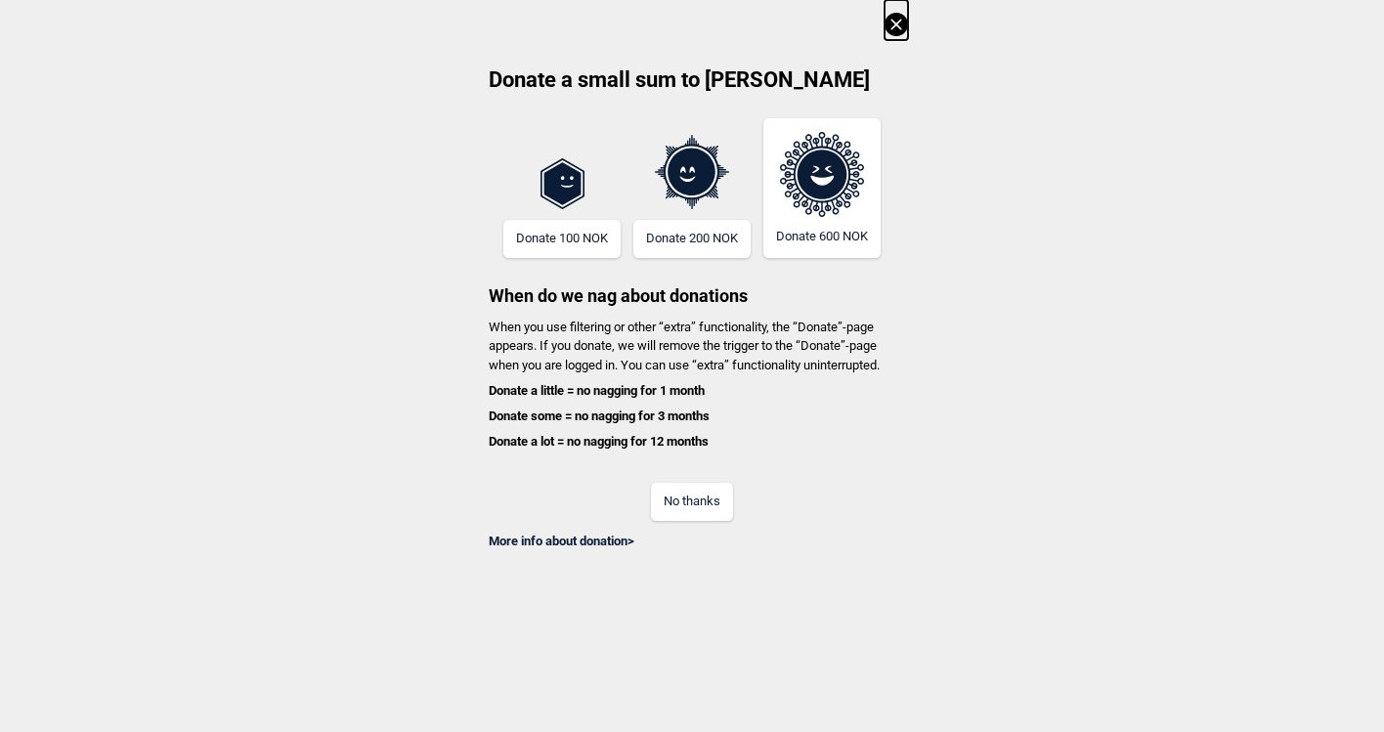 The image size is (1384, 732). Describe the element at coordinates (599, 415) in the screenshot. I see `b: Donate some = no nagging for 3 months` at that location.